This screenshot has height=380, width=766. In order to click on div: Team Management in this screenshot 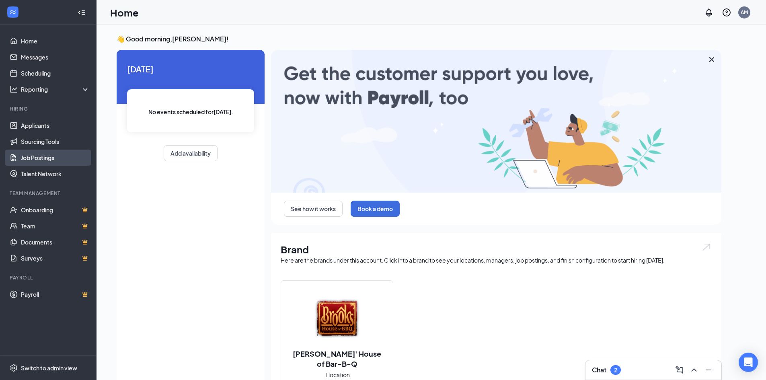, I will do `click(49, 193)`.